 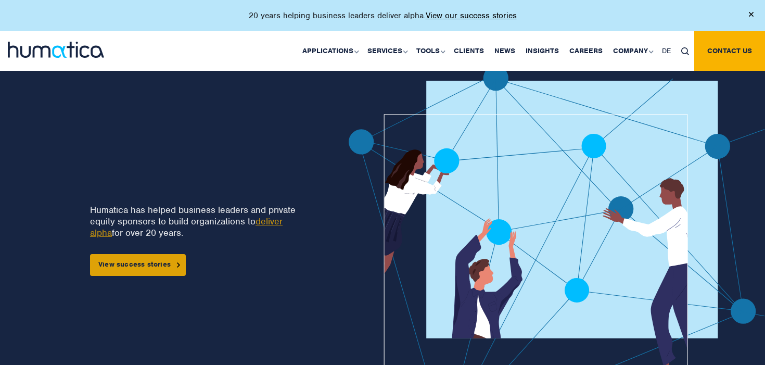 I want to click on a: Contact us, so click(x=729, y=51).